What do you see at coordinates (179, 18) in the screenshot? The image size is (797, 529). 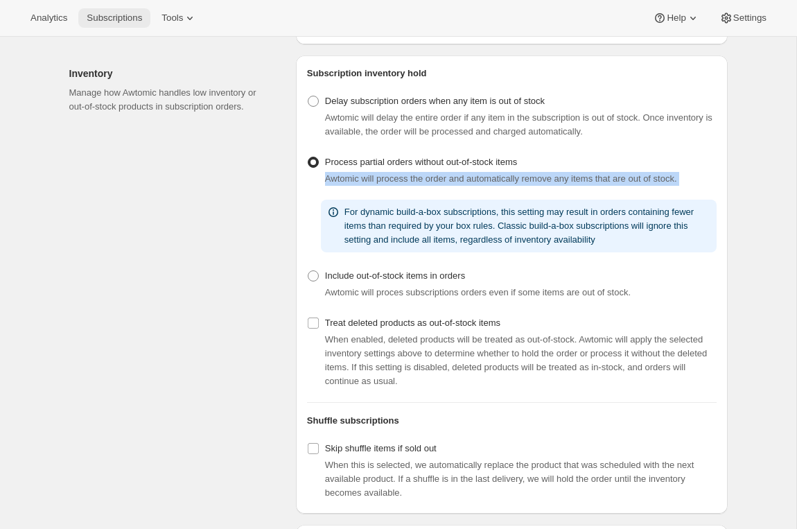 I see `button: Tools` at bounding box center [179, 18].